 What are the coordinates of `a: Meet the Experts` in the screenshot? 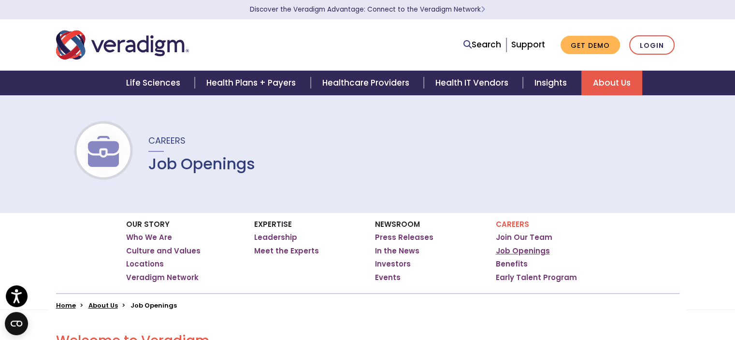 It's located at (287, 251).